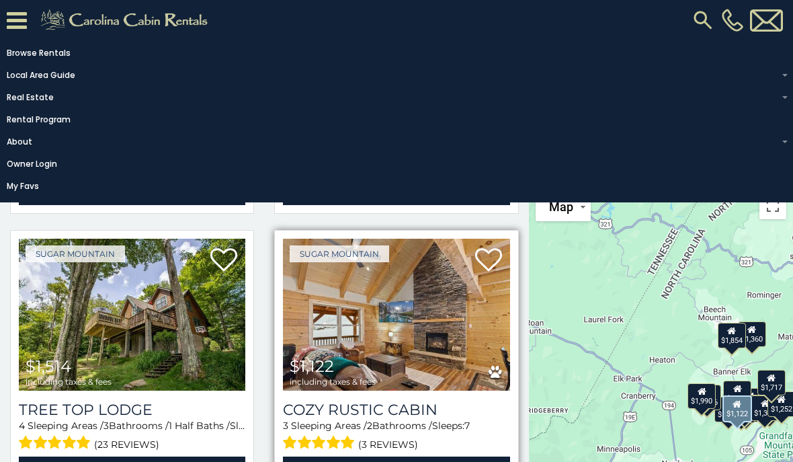 The height and width of the screenshot is (462, 793). What do you see at coordinates (732, 335) in the screenshot?
I see `div: $1,854` at bounding box center [732, 335].